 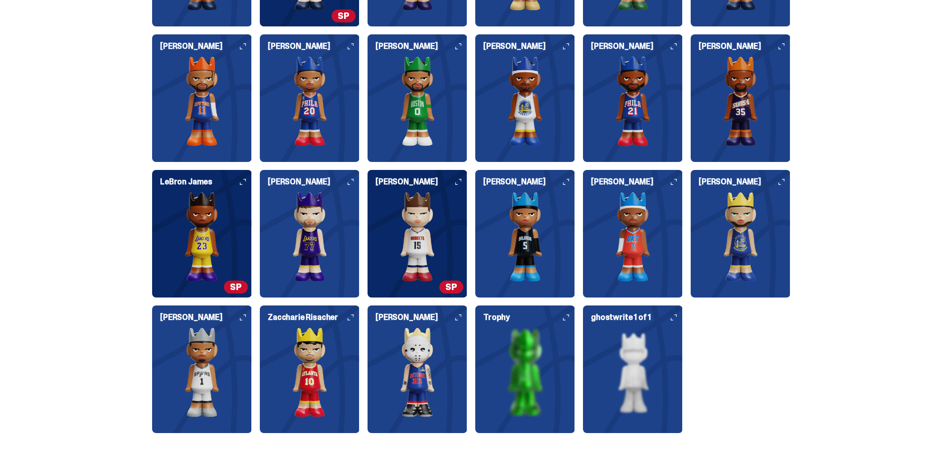 I want to click on h6: ghostwrite 1 of 1, so click(x=637, y=318).